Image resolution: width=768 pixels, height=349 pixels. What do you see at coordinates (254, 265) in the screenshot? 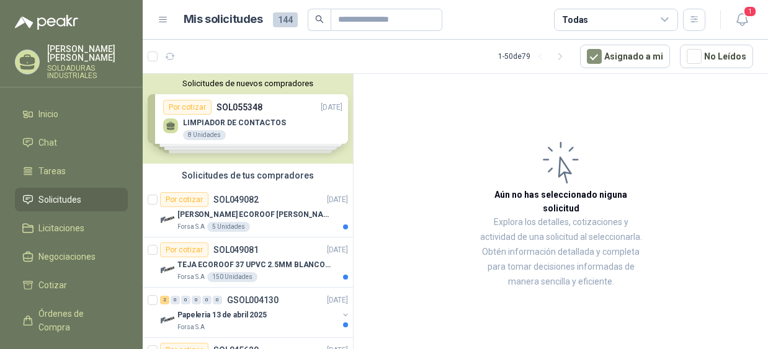
I see `p: TEJA ECOROOF 37 UPVC 2.5MM BLANCO Ancho: 1.07 Largo: 11.80` at bounding box center [254, 265].